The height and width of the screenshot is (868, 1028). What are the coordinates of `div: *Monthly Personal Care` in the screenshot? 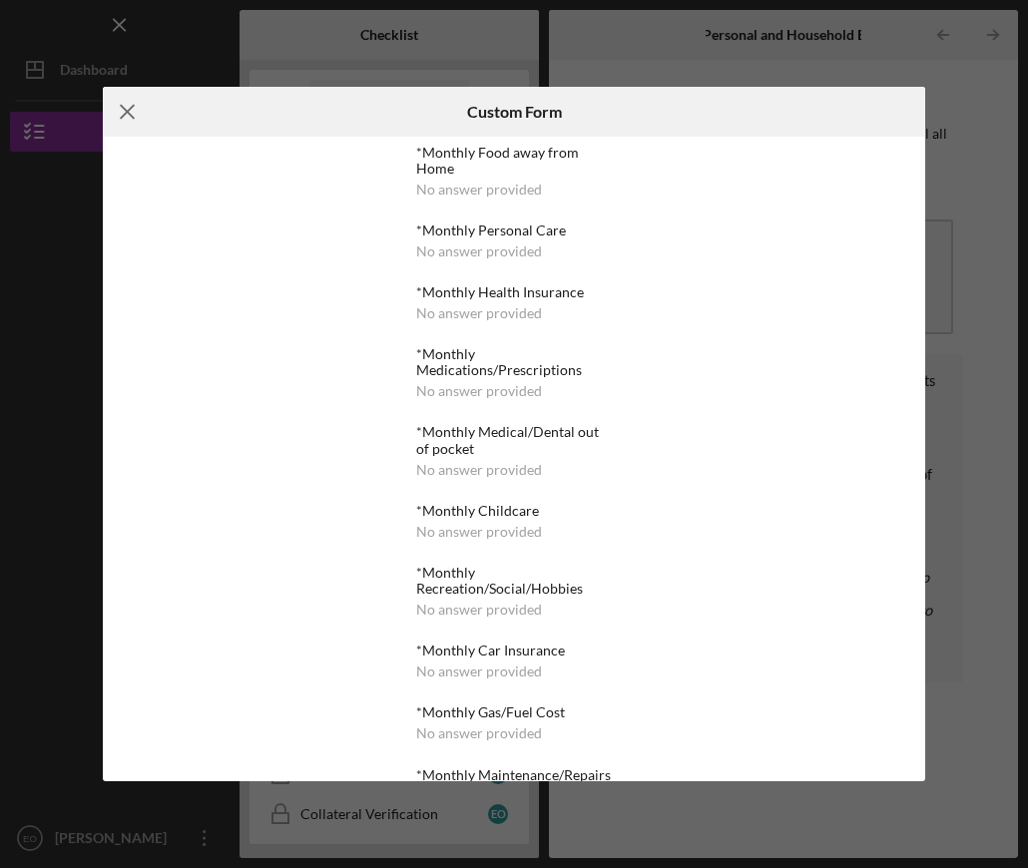 It's located at (513, 230).